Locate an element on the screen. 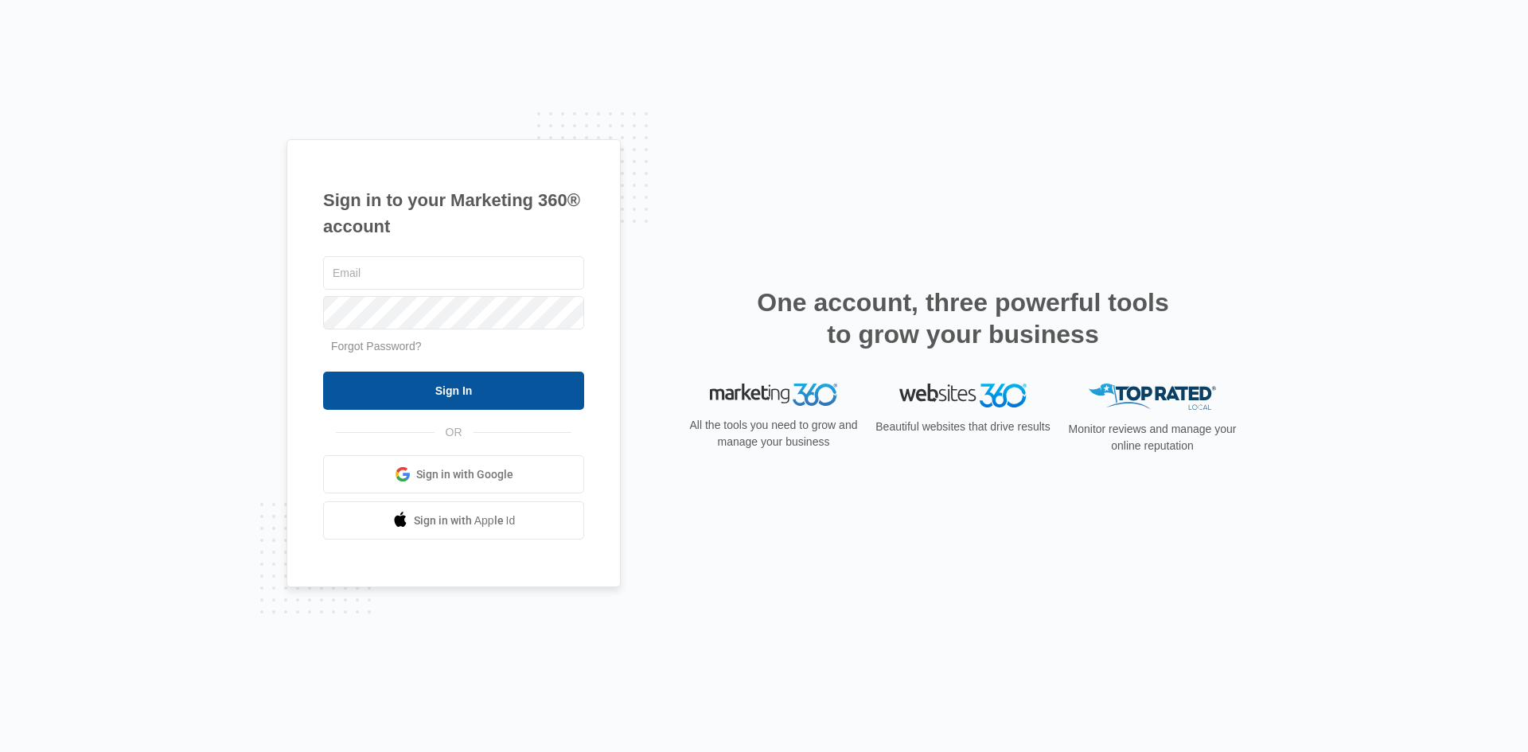 This screenshot has height=752, width=1528. img: Websites 360 is located at coordinates (963, 395).